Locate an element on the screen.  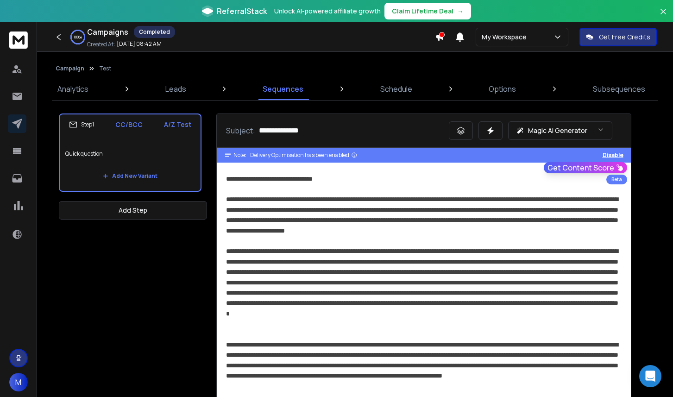
button: Get Content Score is located at coordinates (585, 168).